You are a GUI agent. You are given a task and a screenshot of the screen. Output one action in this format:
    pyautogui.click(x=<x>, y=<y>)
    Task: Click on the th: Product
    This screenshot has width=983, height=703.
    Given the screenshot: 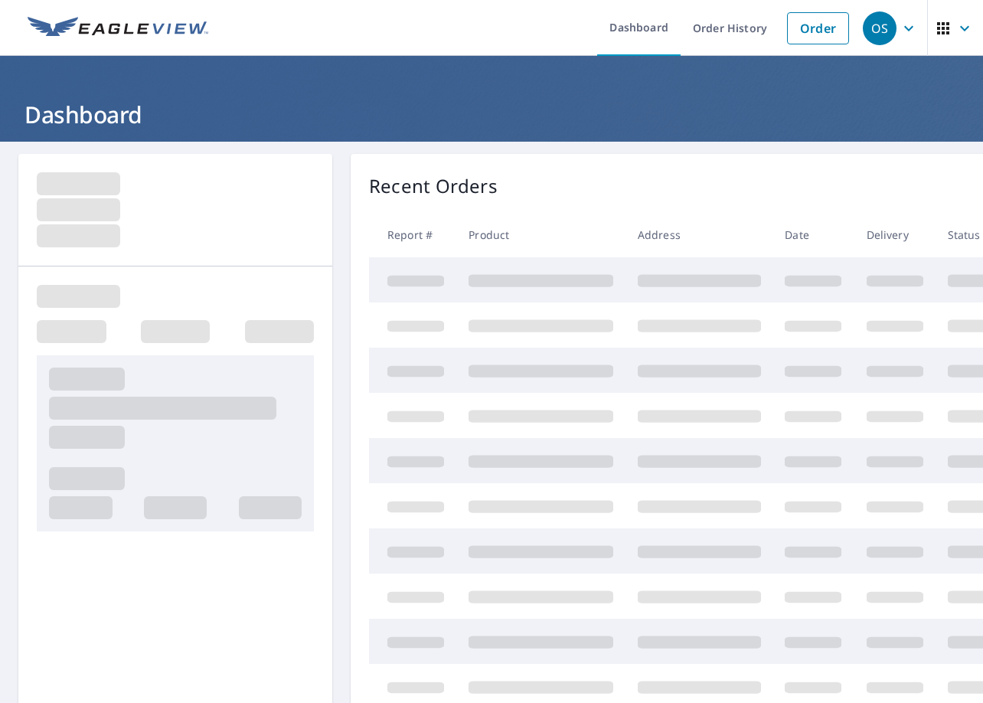 What is the action you would take?
    pyautogui.click(x=541, y=234)
    